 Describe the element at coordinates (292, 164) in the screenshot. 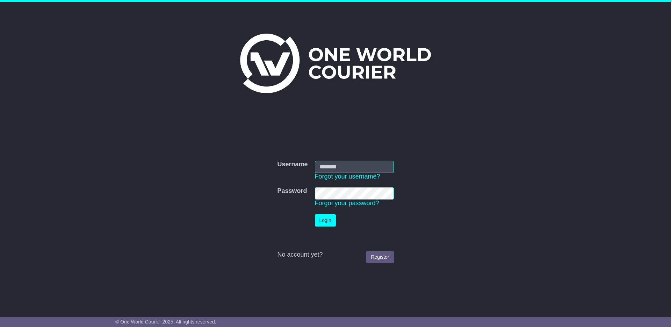

I see `label: Username` at that location.